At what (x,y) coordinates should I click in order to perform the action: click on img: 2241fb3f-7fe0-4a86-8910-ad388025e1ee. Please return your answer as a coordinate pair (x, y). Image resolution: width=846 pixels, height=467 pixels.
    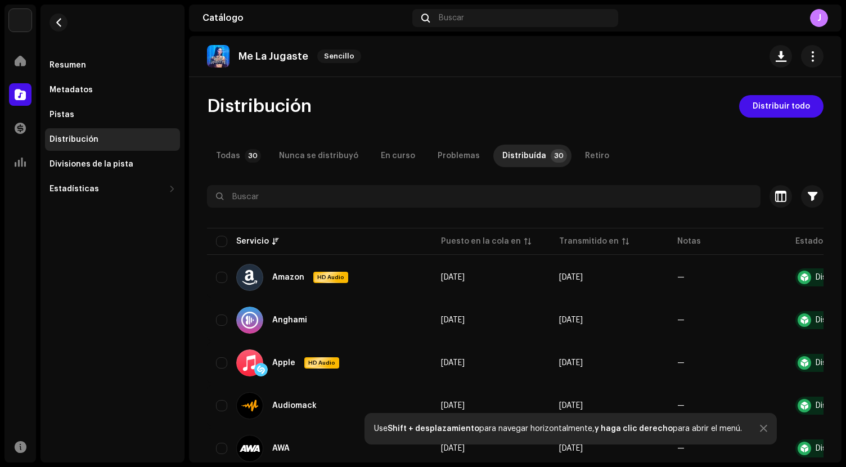
    Looking at the image, I should click on (218, 56).